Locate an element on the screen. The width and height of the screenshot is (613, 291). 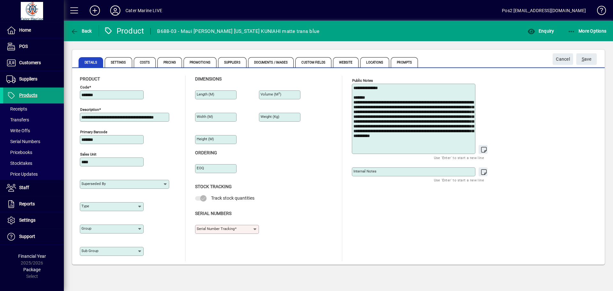
span: Stocktakes is located at coordinates (19, 163).